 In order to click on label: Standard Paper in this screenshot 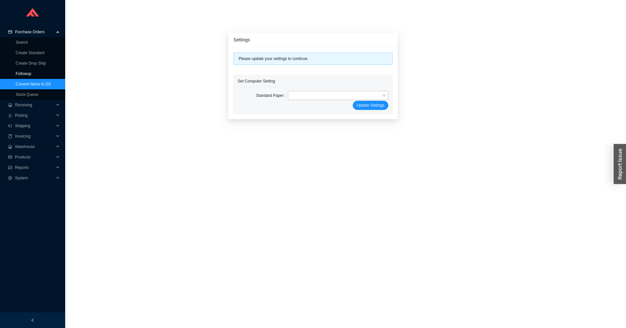, I will do `click(272, 96)`.